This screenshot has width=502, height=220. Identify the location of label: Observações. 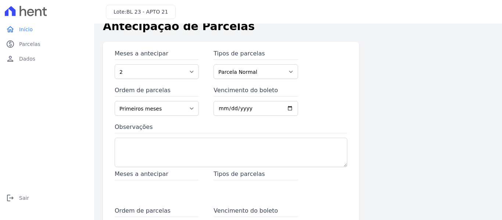
(231, 128).